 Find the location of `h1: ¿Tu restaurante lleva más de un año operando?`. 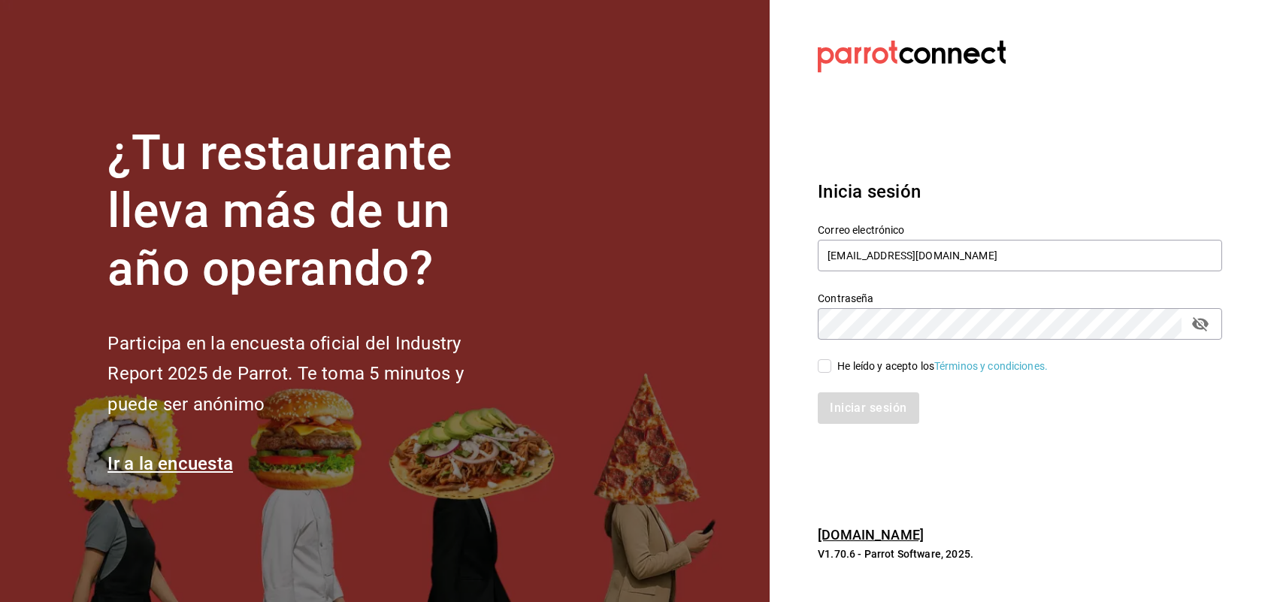

h1: ¿Tu restaurante lleva más de un año operando? is located at coordinates (310, 211).